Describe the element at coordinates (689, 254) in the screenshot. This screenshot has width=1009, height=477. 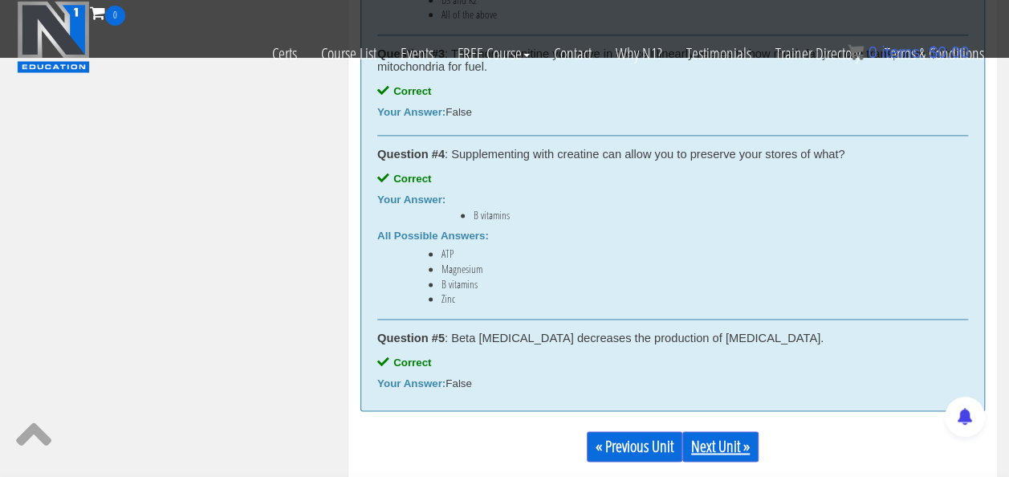
I see `li: ATP` at that location.